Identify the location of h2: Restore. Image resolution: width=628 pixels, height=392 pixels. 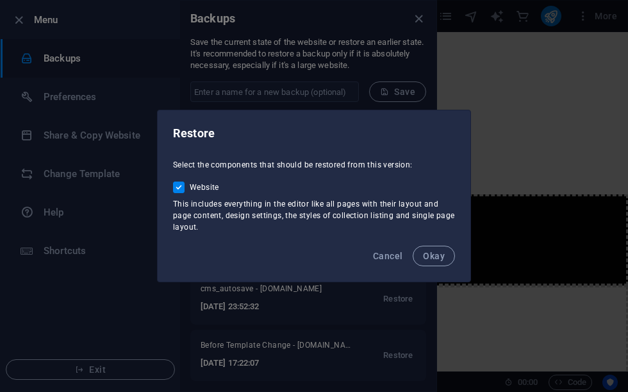
(314, 133).